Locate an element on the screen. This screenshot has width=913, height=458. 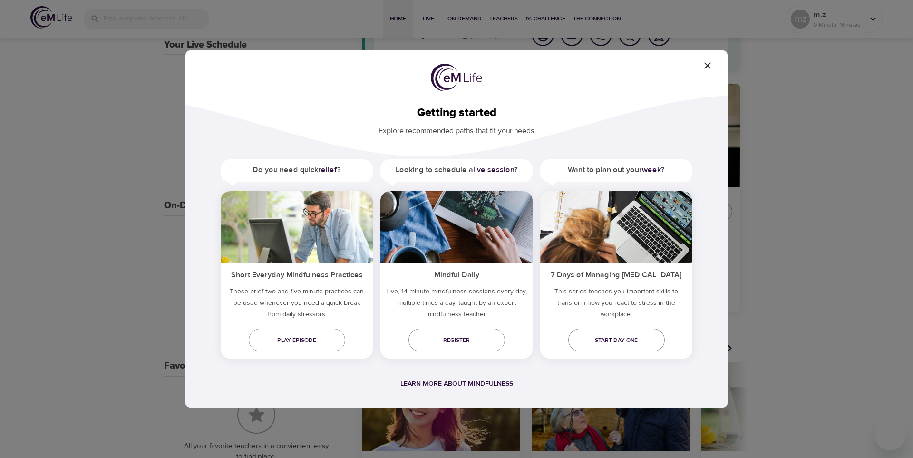
a: Learn more about mindfulness is located at coordinates (457, 384).